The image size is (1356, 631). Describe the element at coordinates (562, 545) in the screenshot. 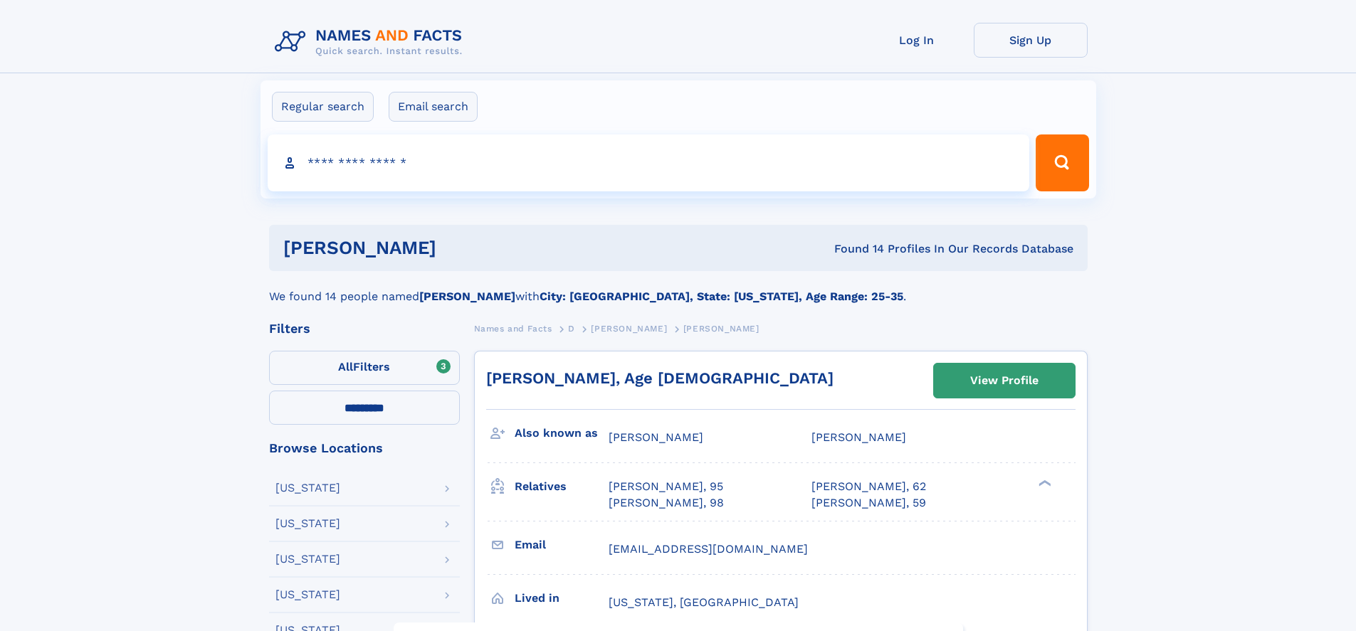

I see `h3: Email` at that location.